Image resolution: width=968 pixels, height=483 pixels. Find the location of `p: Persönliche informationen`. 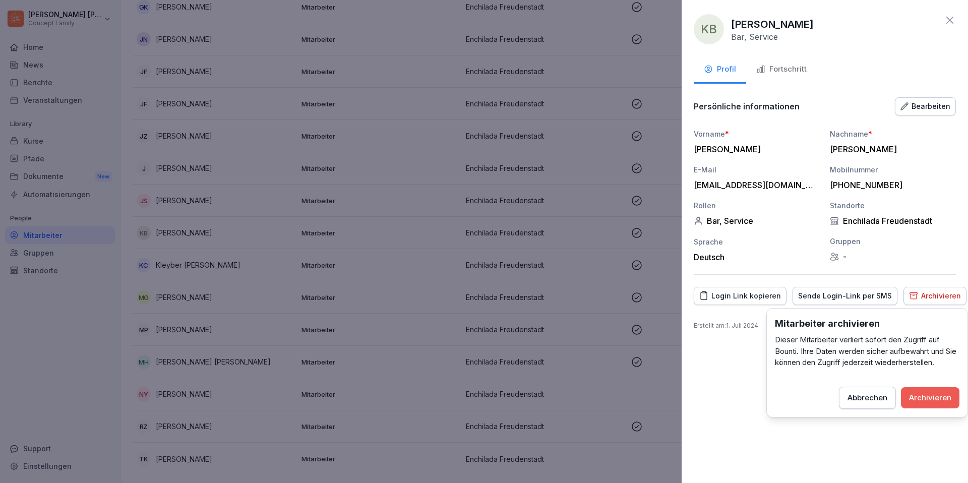

p: Persönliche informationen is located at coordinates (747, 106).